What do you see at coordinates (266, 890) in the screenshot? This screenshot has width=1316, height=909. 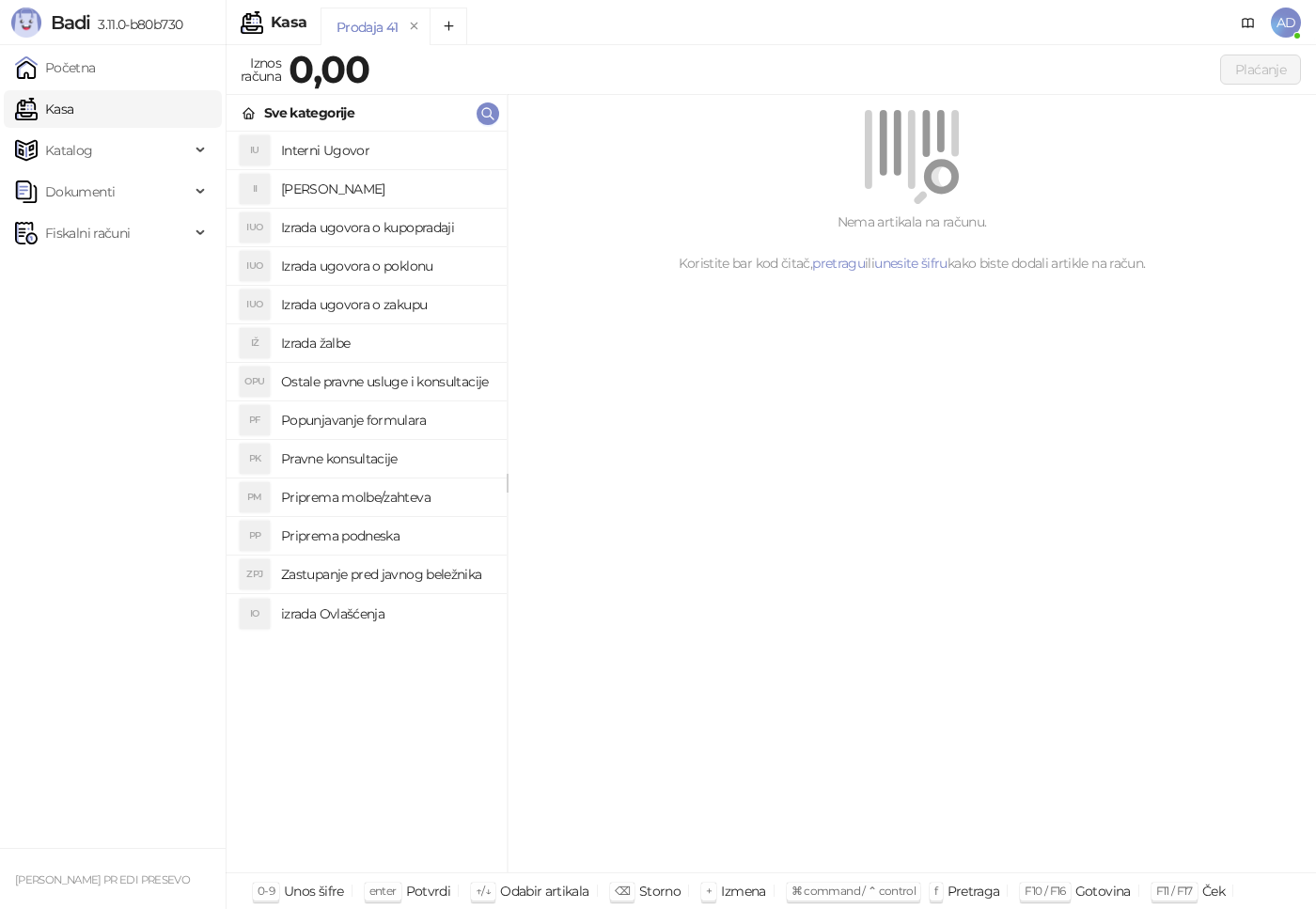 I see `span: 0-9` at bounding box center [266, 890].